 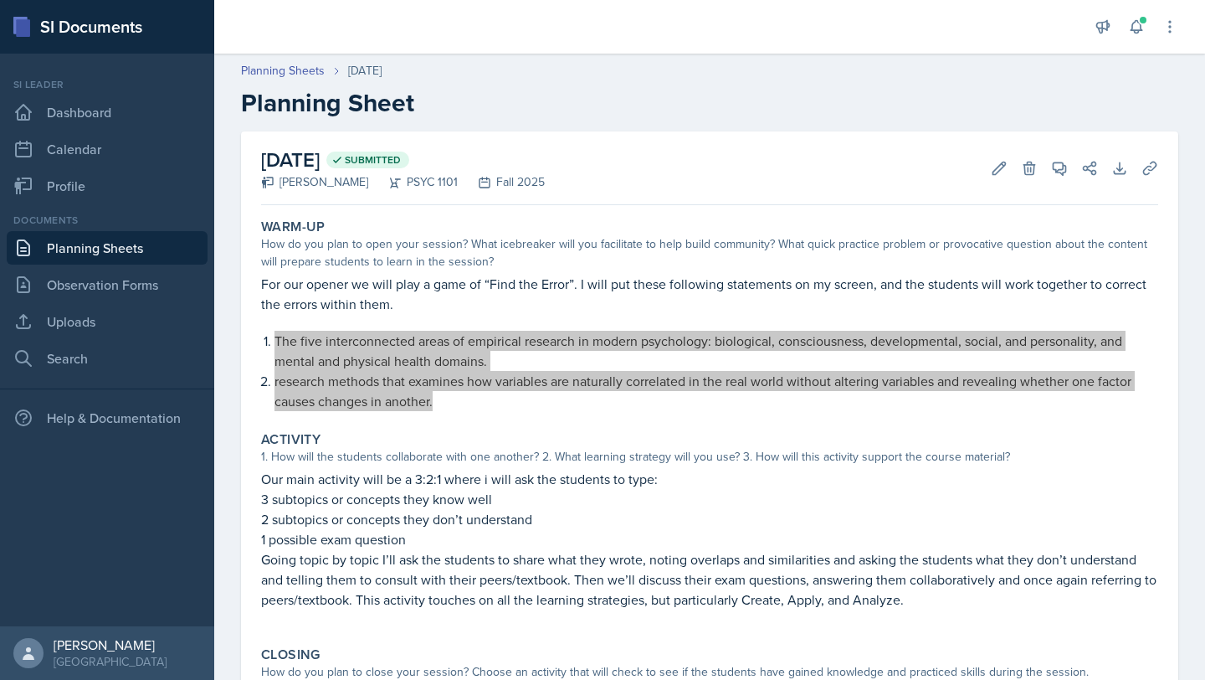 What do you see at coordinates (710, 456) in the screenshot?
I see `div: 1. How will the students collaborate with one another? 2. What learning strategy will you use? 3....` at bounding box center [710, 456].